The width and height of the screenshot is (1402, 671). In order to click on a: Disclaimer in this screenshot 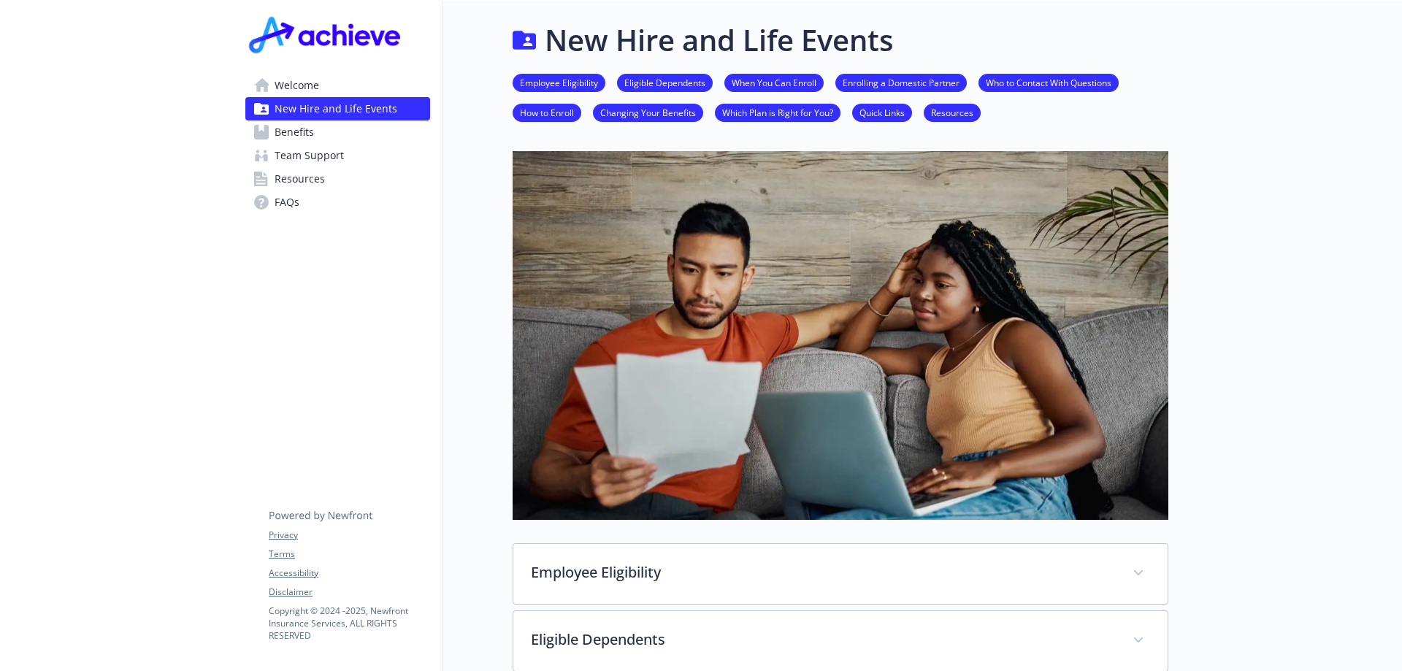, I will do `click(349, 592)`.